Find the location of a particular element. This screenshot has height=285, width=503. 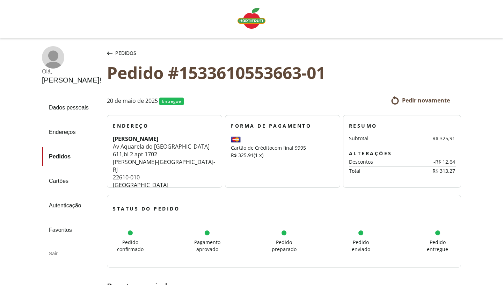

a: Autenticação is located at coordinates (72, 205).